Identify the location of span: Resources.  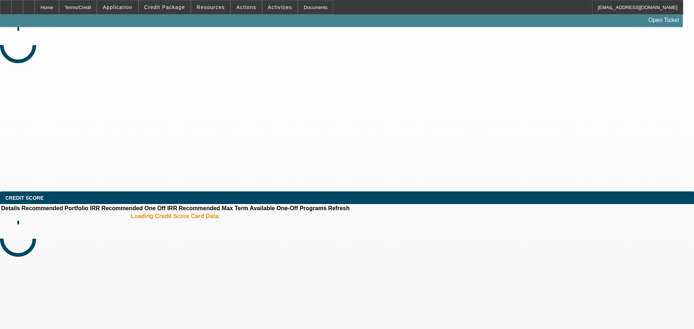
(211, 7).